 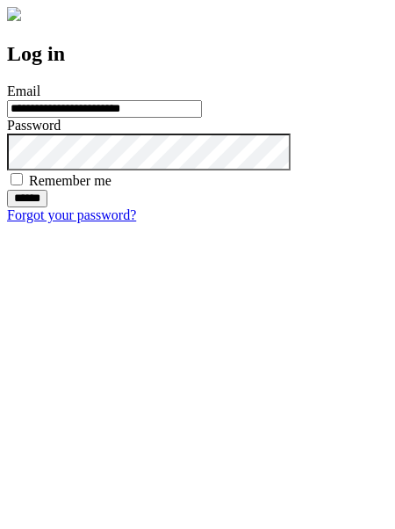 I want to click on label: Remember me, so click(x=70, y=180).